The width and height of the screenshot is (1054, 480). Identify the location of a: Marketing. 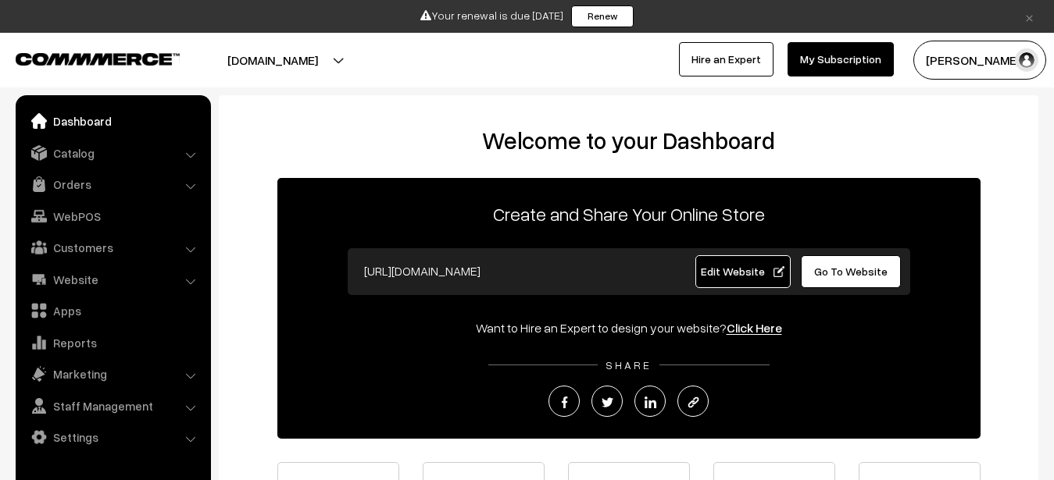
(113, 374).